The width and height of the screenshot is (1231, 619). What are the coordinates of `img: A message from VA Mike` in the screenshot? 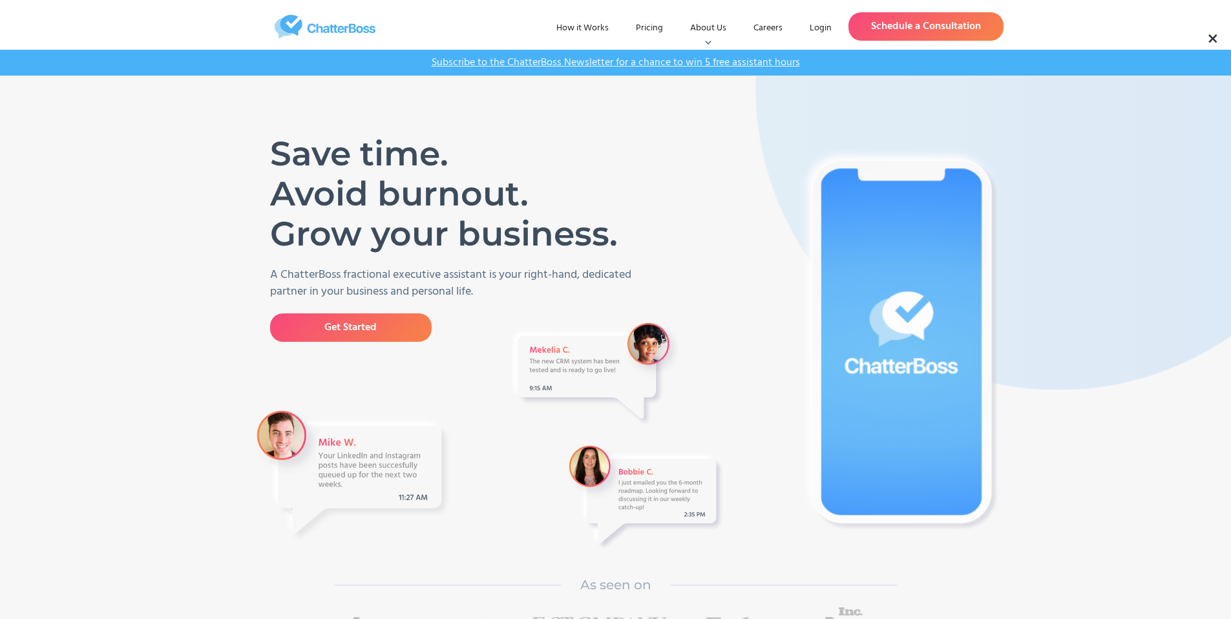 It's located at (352, 475).